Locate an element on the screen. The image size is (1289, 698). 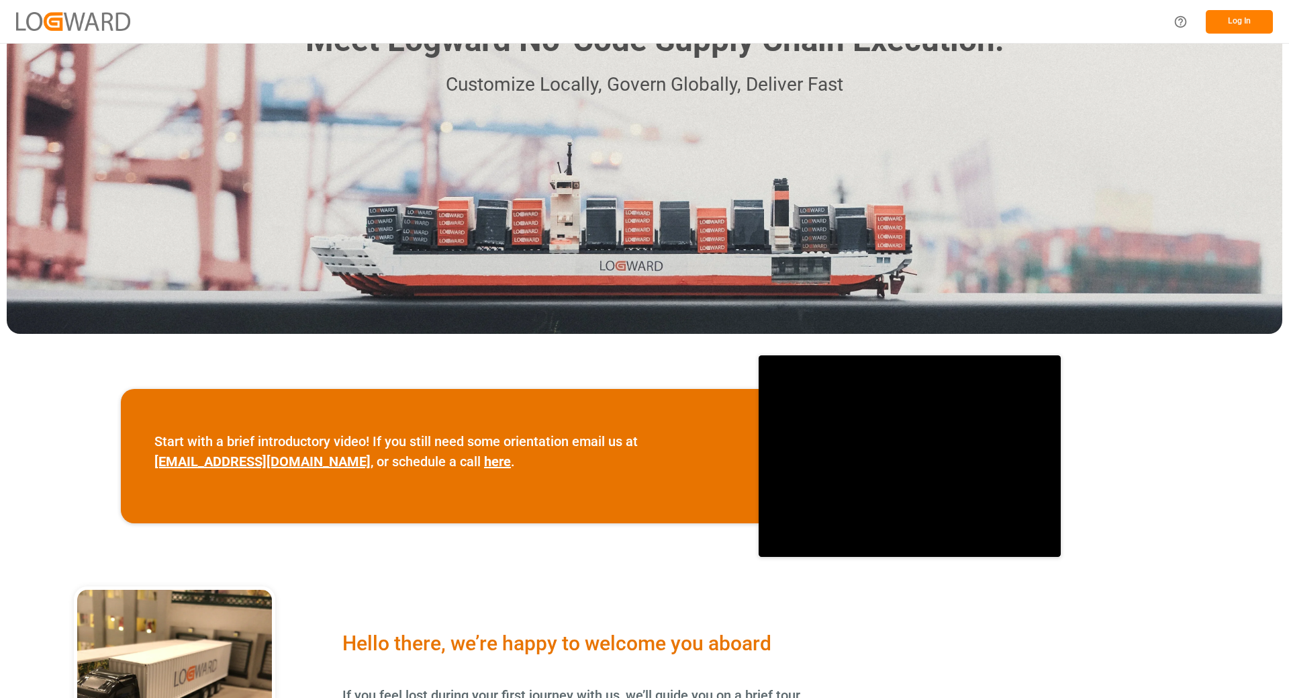
button: Log In is located at coordinates (1239, 21).